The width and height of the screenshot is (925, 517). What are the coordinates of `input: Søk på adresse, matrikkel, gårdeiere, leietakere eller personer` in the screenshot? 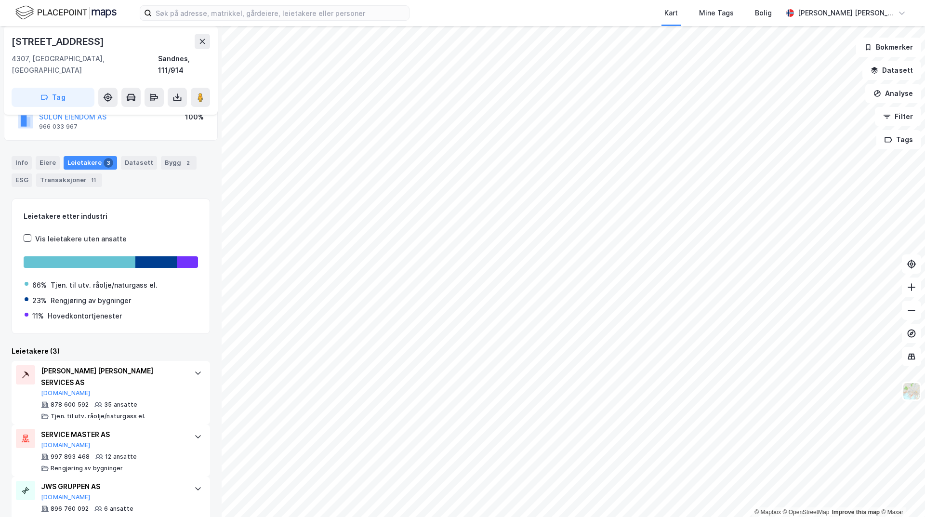 It's located at (280, 13).